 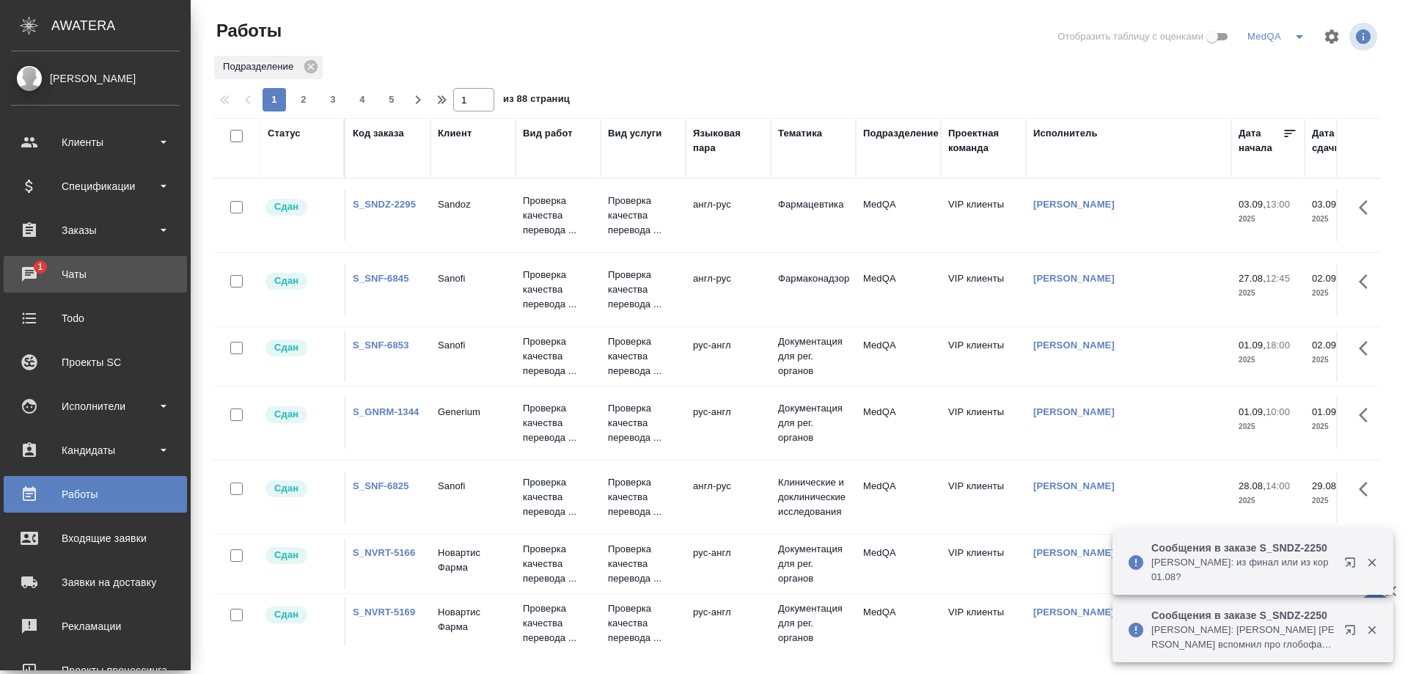 I want to click on button: 3, so click(x=333, y=100).